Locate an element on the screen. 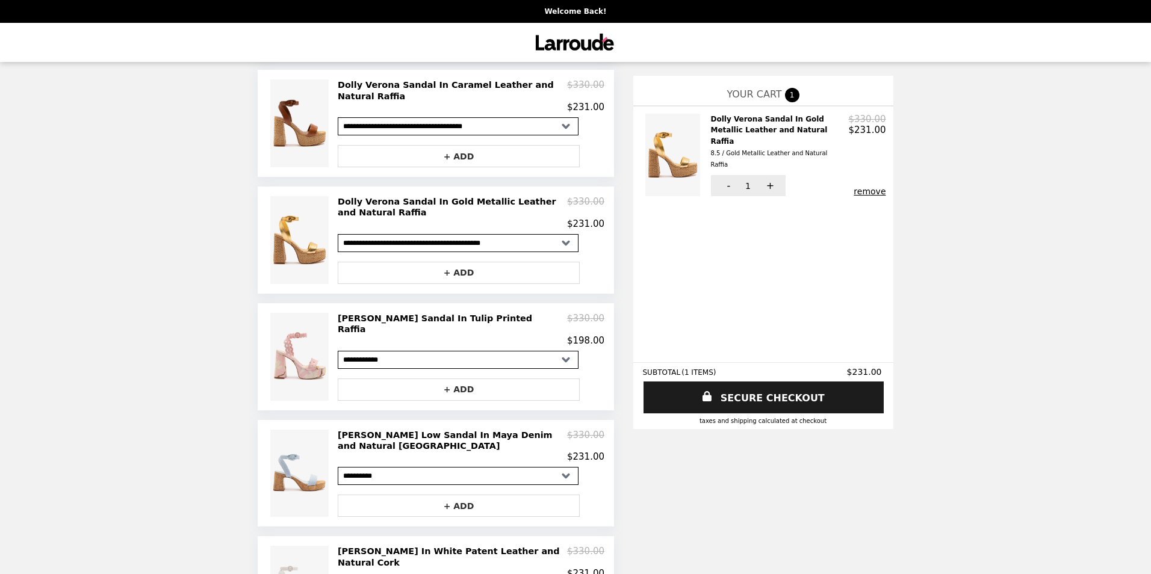 The height and width of the screenshot is (574, 1151). h2: Dolly Verona Sandal In Caramel Leather and Natural Raffia is located at coordinates (452, 90).